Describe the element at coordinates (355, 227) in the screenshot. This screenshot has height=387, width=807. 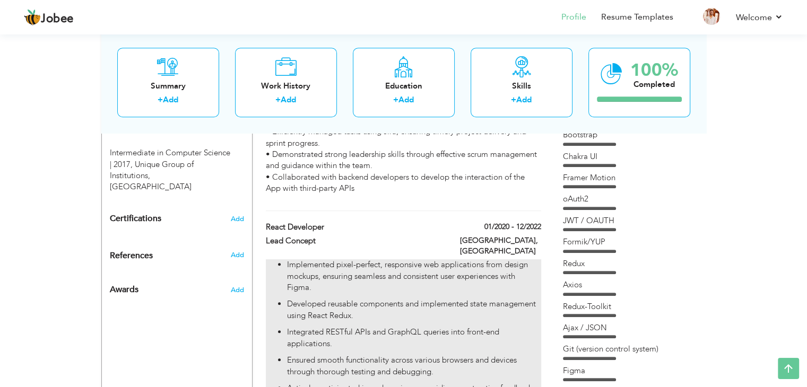
I see `label: React Developer` at that location.